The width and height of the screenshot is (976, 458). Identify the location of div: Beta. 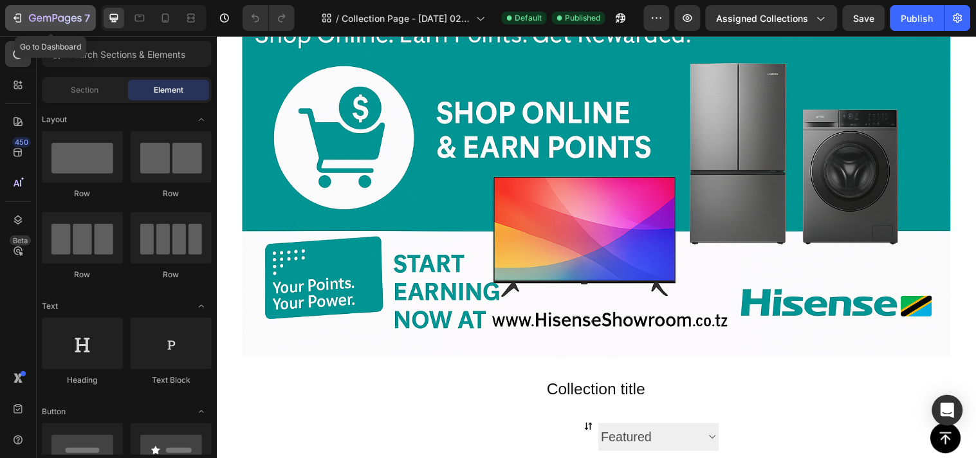
(20, 241).